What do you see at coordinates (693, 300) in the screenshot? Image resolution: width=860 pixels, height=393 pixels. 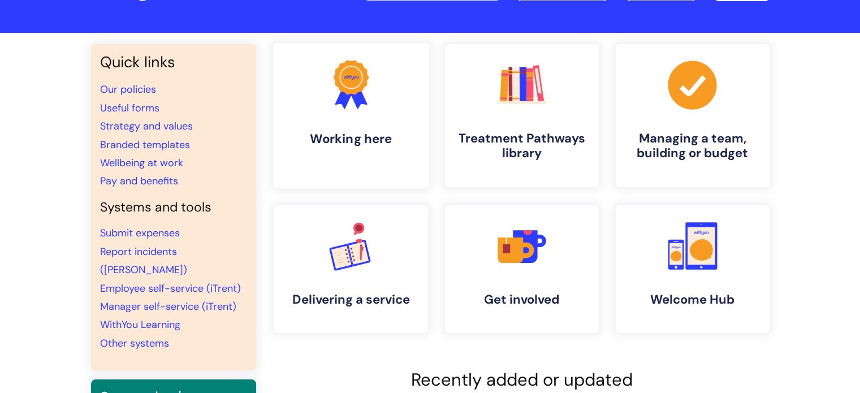 I see `h4: Welcome Hub` at bounding box center [693, 300].